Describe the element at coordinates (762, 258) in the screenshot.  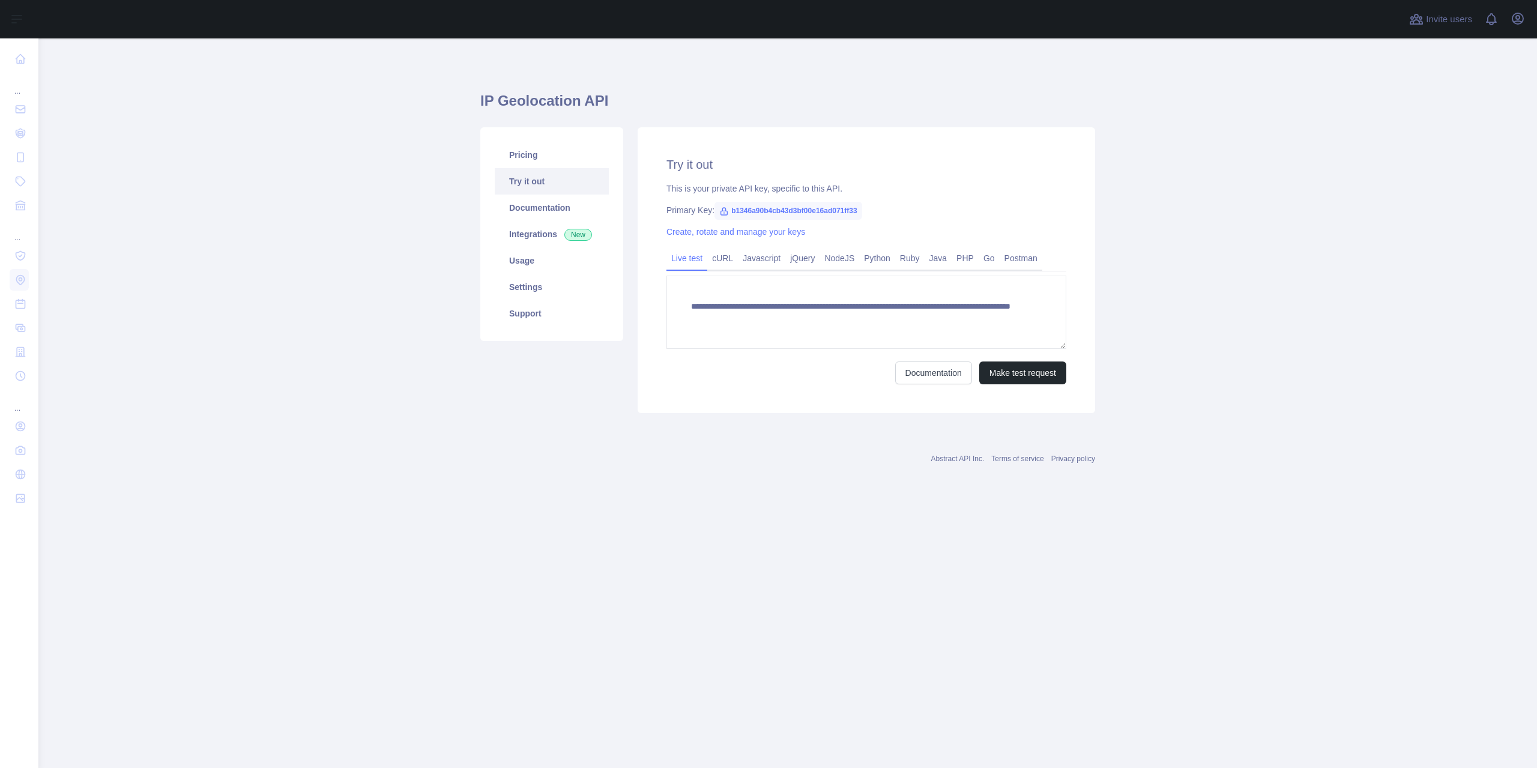
I see `a: Javascript` at that location.